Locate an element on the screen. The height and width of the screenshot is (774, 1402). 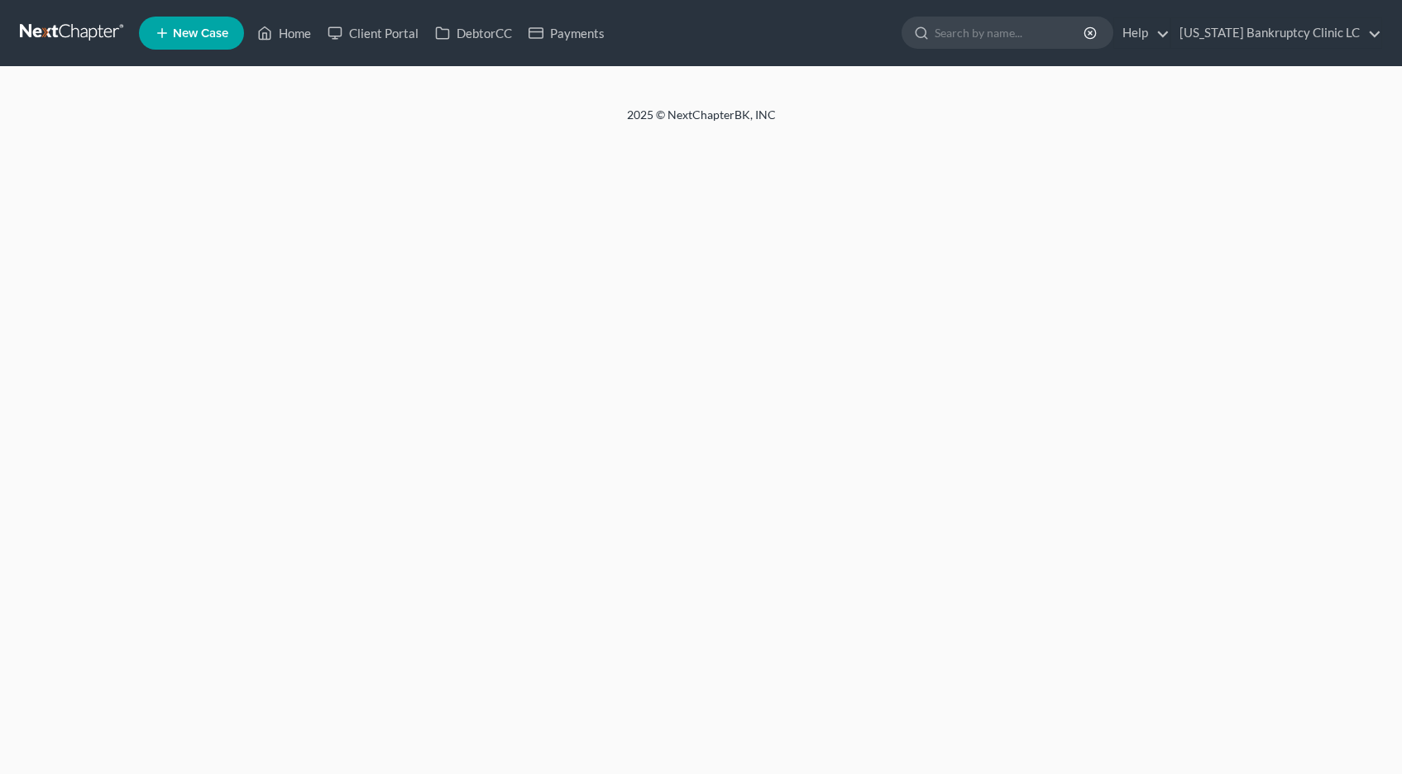
a: Client Portal is located at coordinates (373, 33).